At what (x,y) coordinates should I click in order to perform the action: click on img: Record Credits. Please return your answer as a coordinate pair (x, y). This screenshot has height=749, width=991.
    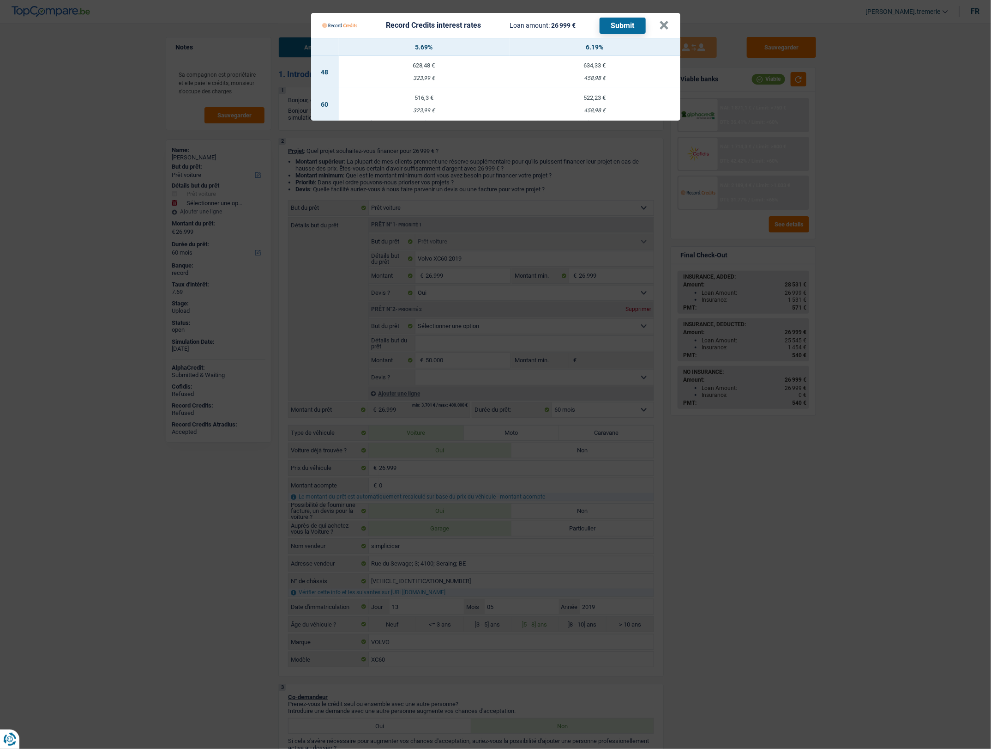
    Looking at the image, I should click on (340, 25).